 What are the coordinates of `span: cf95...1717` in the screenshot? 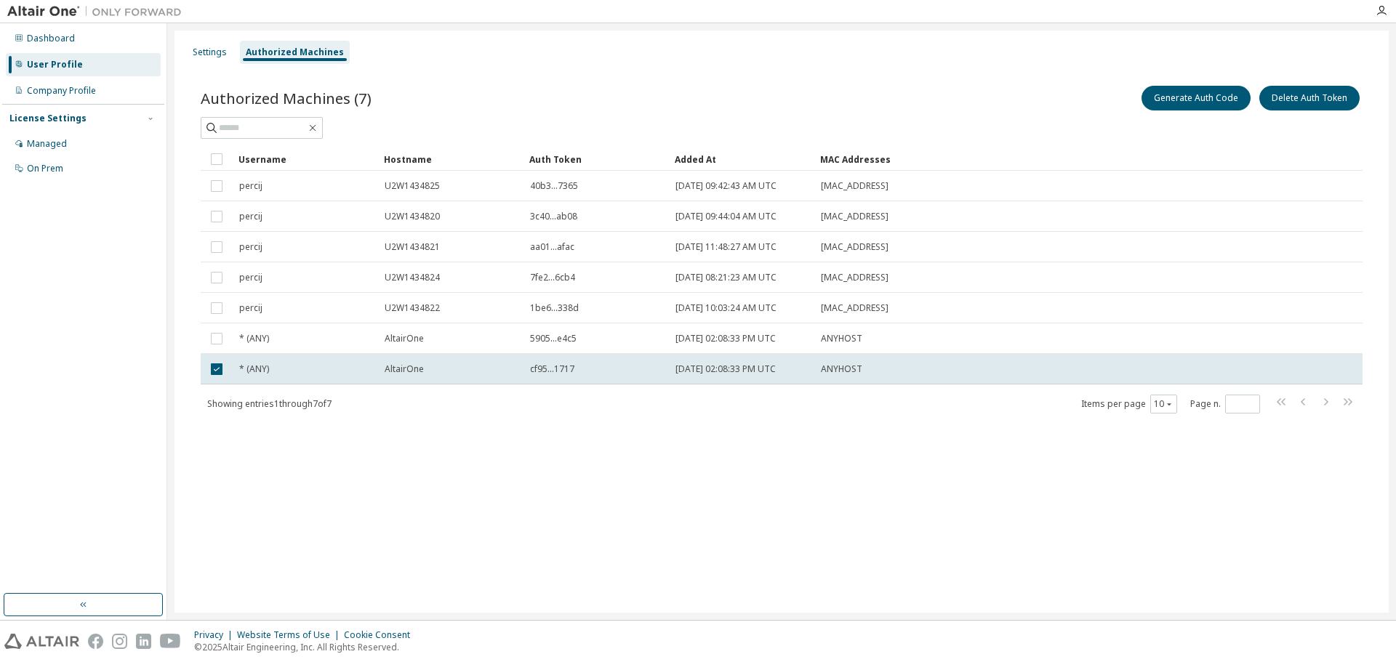 It's located at (552, 369).